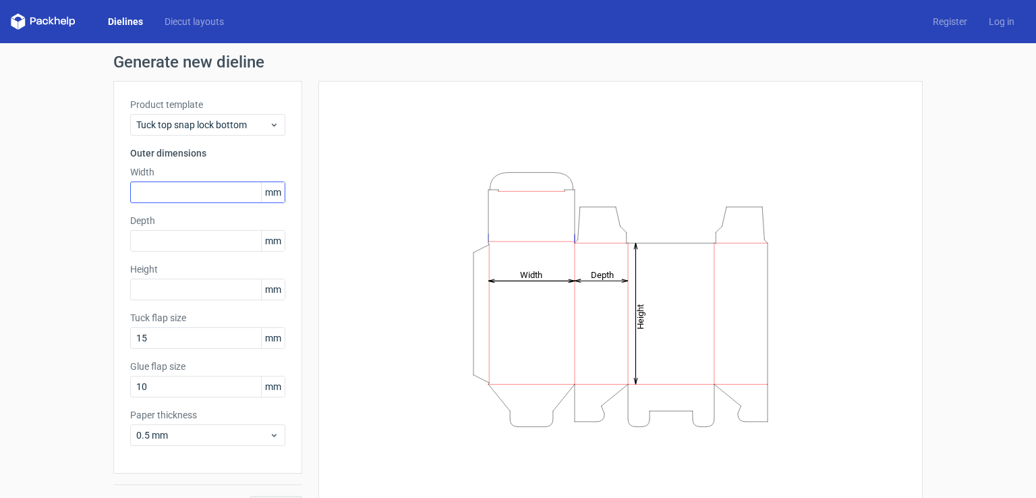 The image size is (1036, 498). What do you see at coordinates (202, 125) in the screenshot?
I see `span: Tuck top snap lock bottom` at bounding box center [202, 125].